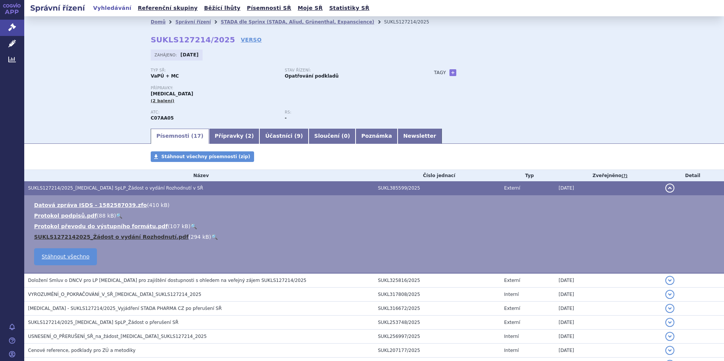 The image size is (724, 361). What do you see at coordinates (199, 237) in the screenshot?
I see `span: 294 kB` at bounding box center [199, 237].